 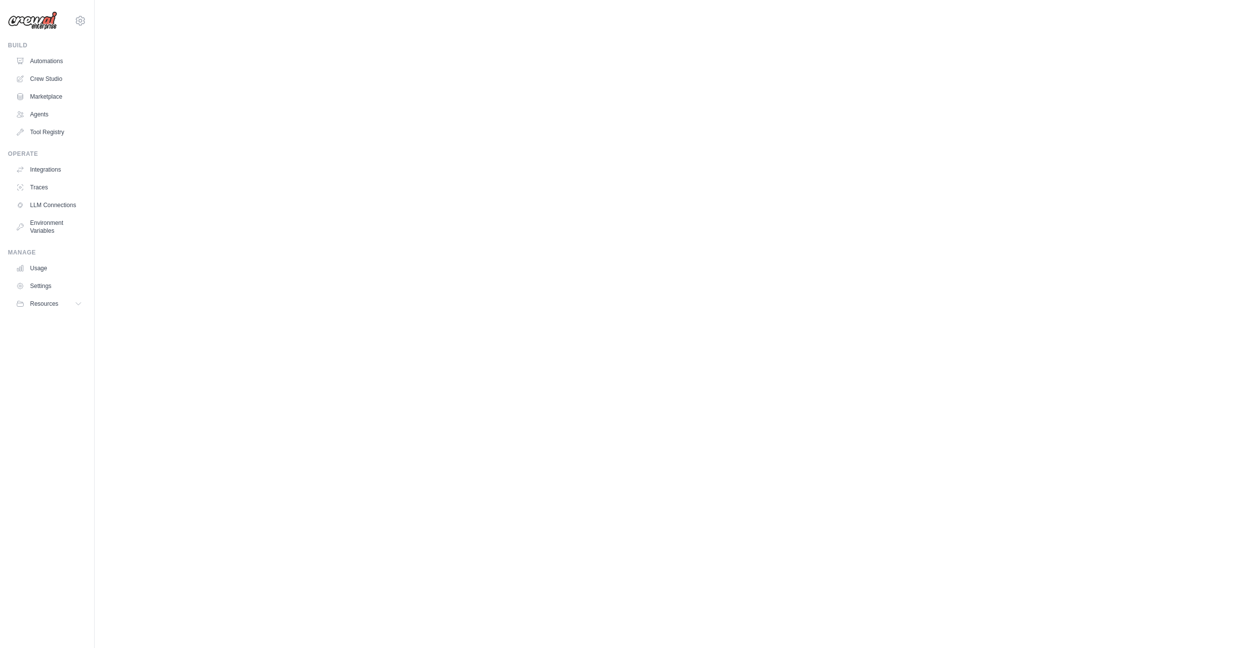 What do you see at coordinates (49, 286) in the screenshot?
I see `a: Settings` at bounding box center [49, 286].